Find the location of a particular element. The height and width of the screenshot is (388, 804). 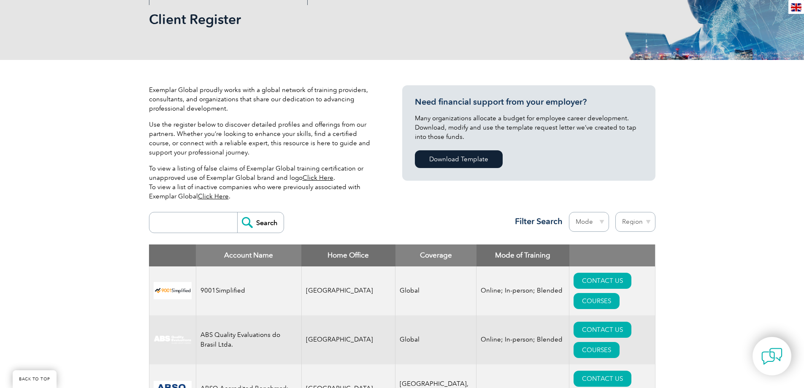

th: Home Office: activate to sort column ascending is located at coordinates (348, 255).